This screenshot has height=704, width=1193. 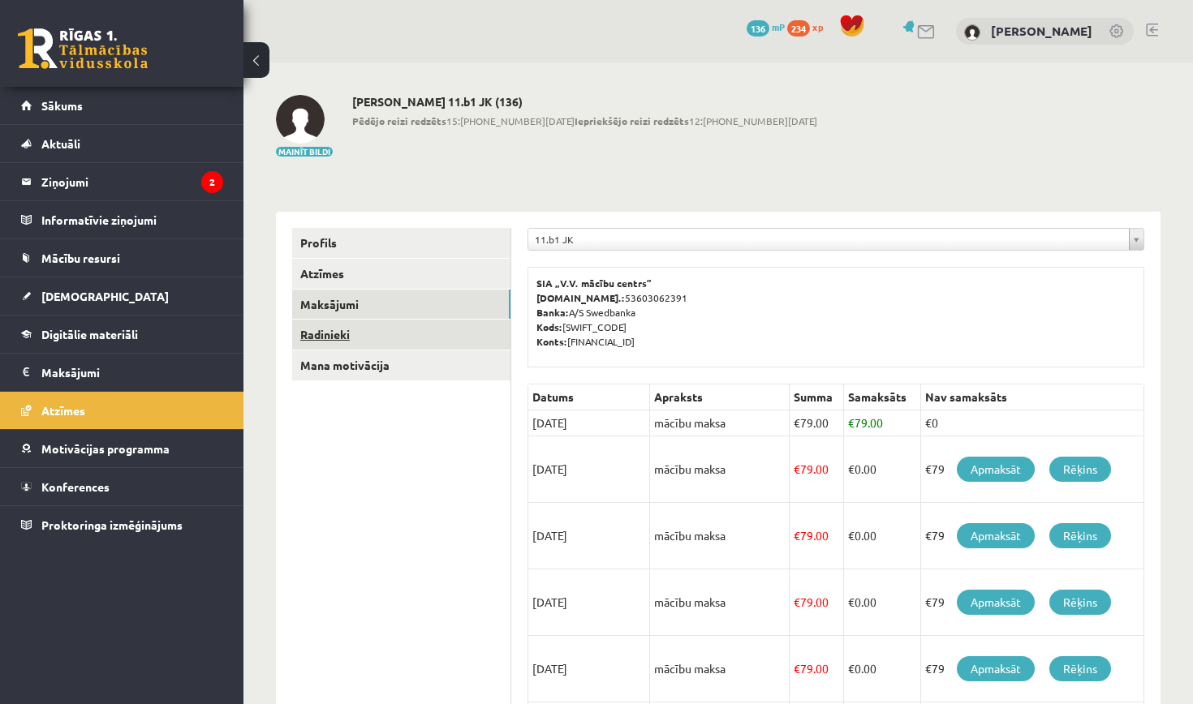 I want to click on span: 11.b1 JK, so click(x=828, y=239).